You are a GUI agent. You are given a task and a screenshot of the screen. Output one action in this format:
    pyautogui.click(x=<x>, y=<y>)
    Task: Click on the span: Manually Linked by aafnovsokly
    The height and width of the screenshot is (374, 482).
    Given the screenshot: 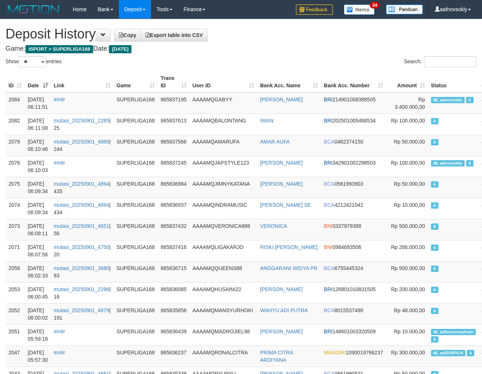 What is the action you would take?
    pyautogui.click(x=448, y=100)
    